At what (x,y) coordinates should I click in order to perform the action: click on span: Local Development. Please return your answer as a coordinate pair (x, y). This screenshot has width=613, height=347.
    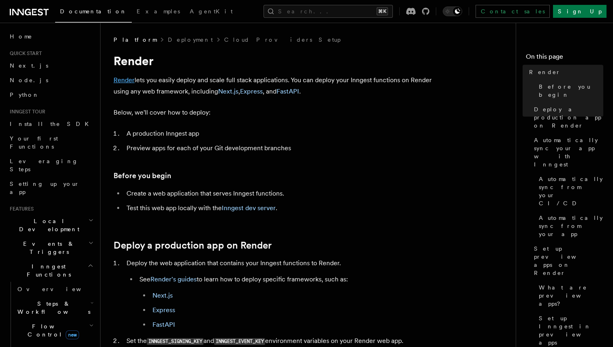
    Looking at the image, I should click on (47, 225).